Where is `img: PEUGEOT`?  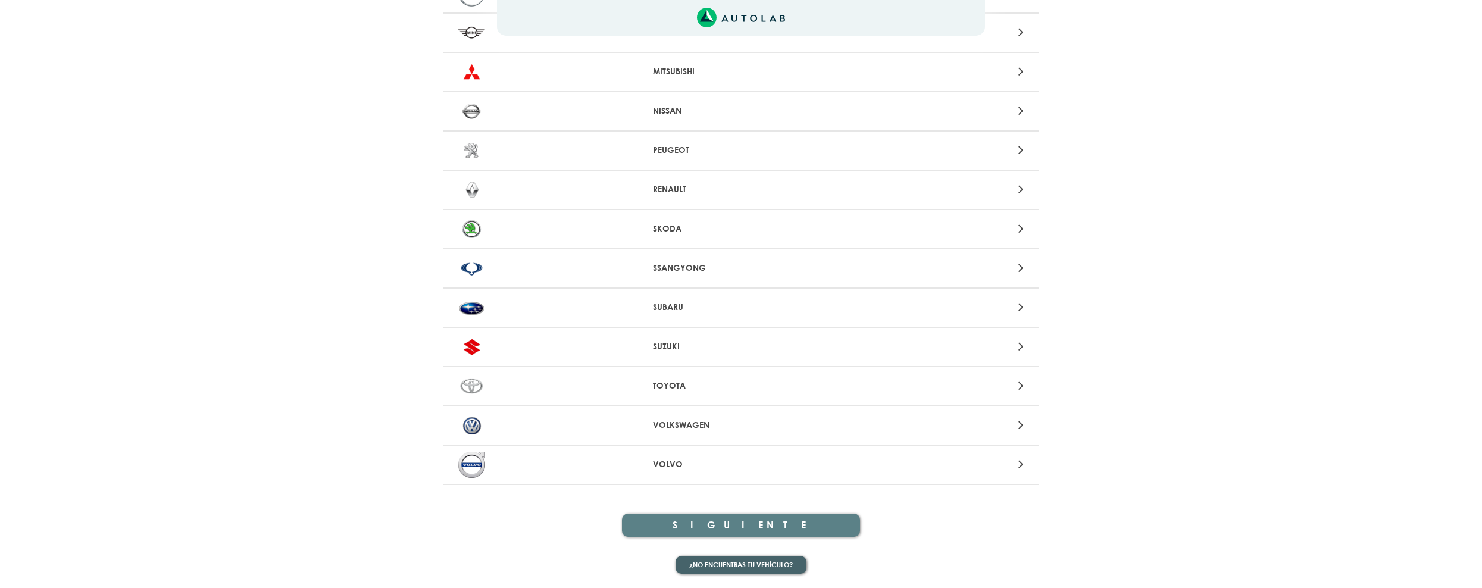 img: PEUGEOT is located at coordinates (471, 151).